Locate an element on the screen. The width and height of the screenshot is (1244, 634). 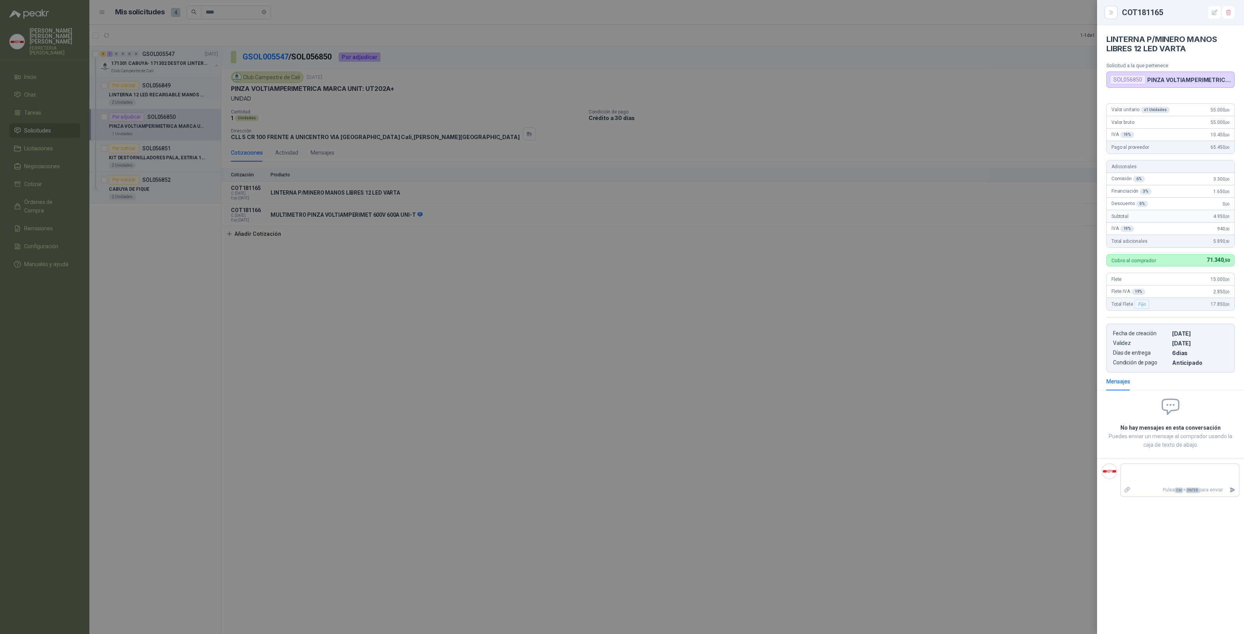
div: Mensajes is located at coordinates (1118, 382).